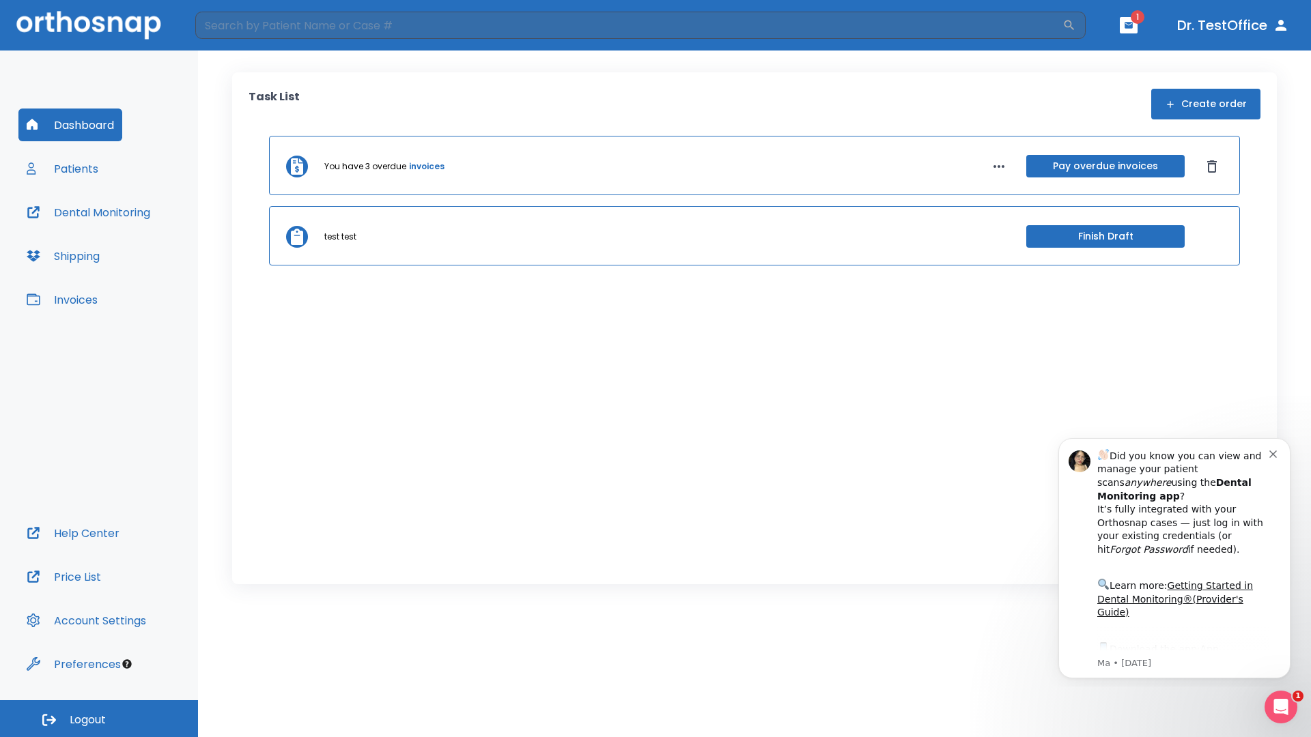 Image resolution: width=1311 pixels, height=737 pixels. What do you see at coordinates (63, 577) in the screenshot?
I see `a: Price List` at bounding box center [63, 577].